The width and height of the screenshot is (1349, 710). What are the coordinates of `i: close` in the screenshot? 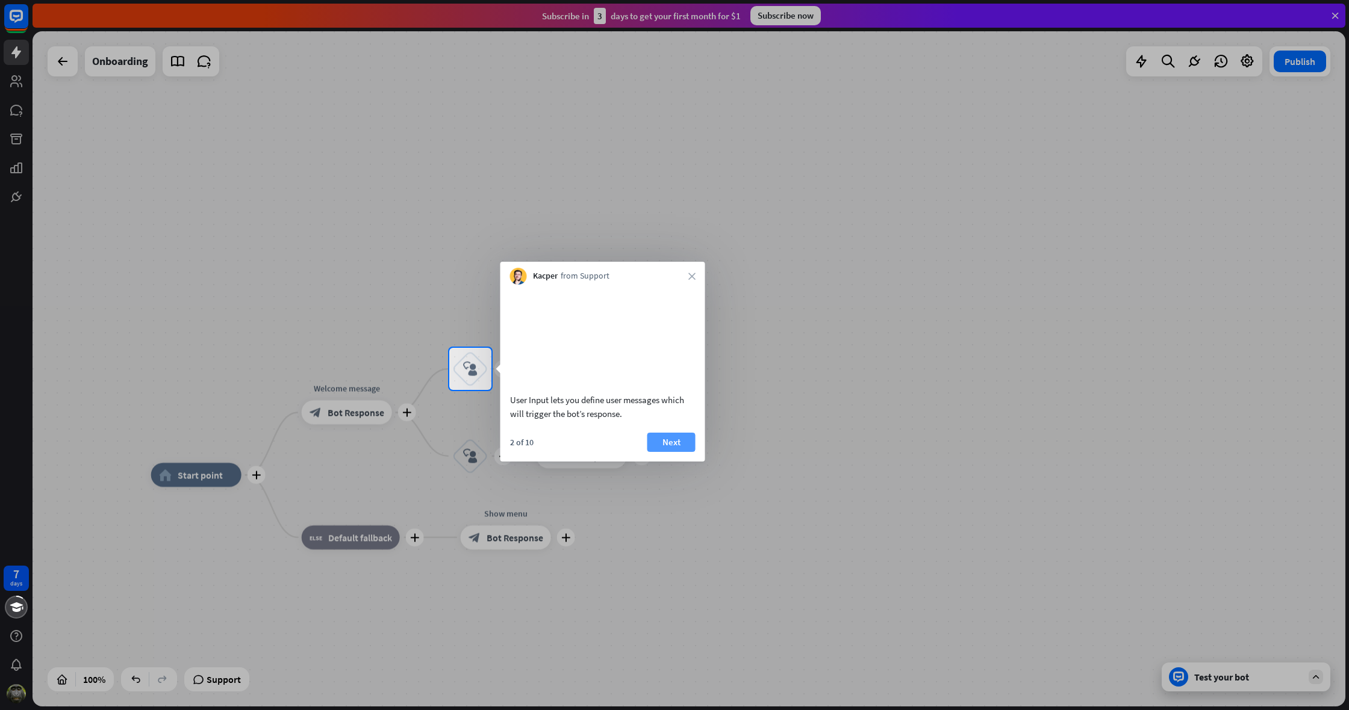 It's located at (692, 276).